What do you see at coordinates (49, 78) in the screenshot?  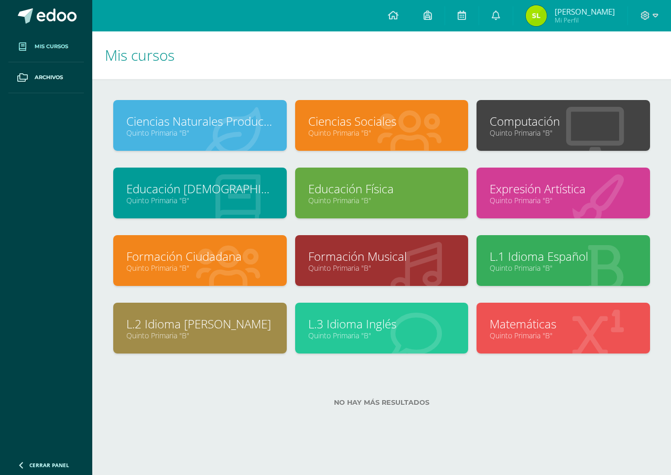 I see `span: Archivos` at bounding box center [49, 78].